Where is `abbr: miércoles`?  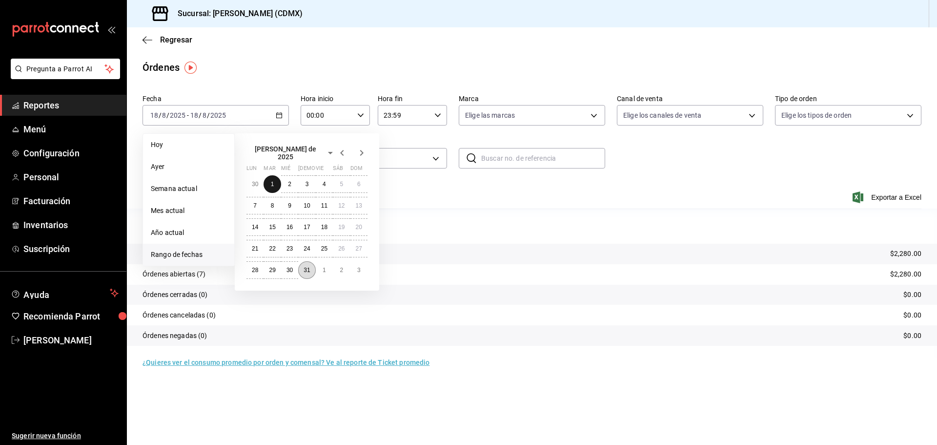
abbr: miércoles is located at coordinates (286, 170).